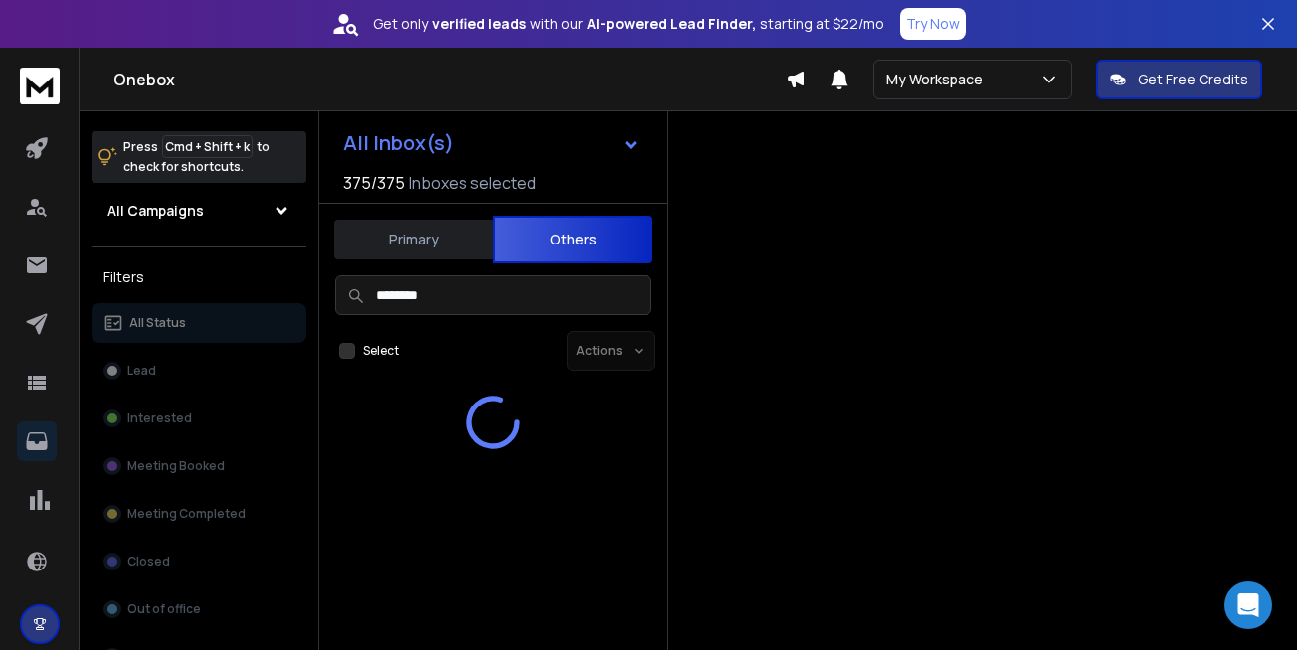  What do you see at coordinates (933, 24) in the screenshot?
I see `button: Try Now` at bounding box center [933, 24].